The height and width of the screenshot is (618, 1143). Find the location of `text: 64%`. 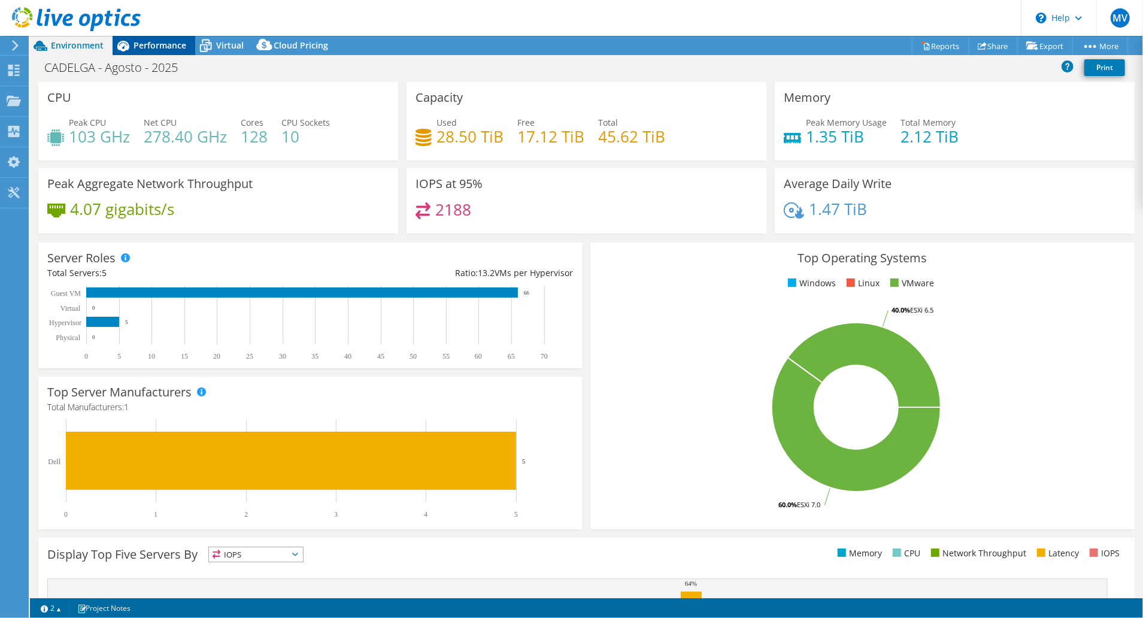

text: 64% is located at coordinates (691, 583).